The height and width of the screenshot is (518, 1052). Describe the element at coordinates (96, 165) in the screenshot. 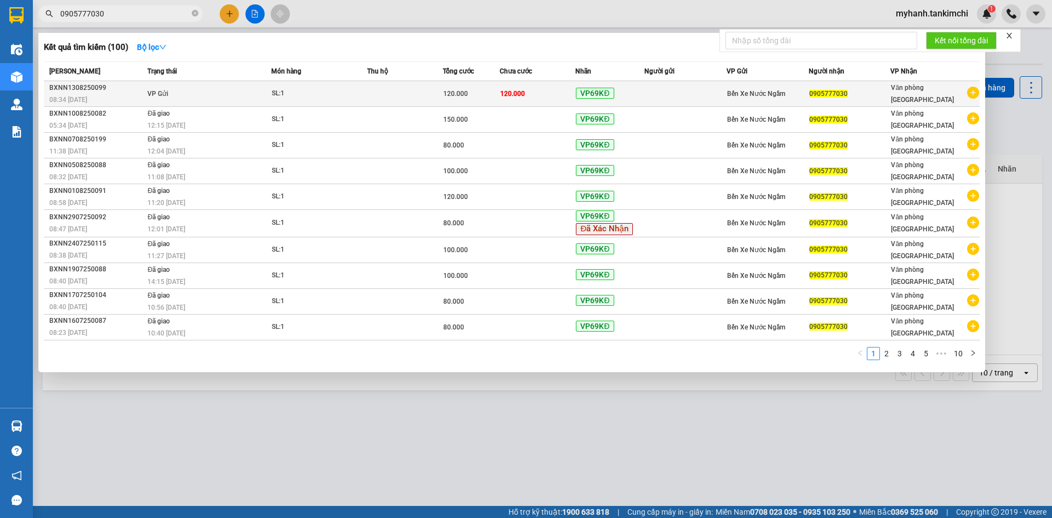

I see `div: BXNN0508250088` at that location.